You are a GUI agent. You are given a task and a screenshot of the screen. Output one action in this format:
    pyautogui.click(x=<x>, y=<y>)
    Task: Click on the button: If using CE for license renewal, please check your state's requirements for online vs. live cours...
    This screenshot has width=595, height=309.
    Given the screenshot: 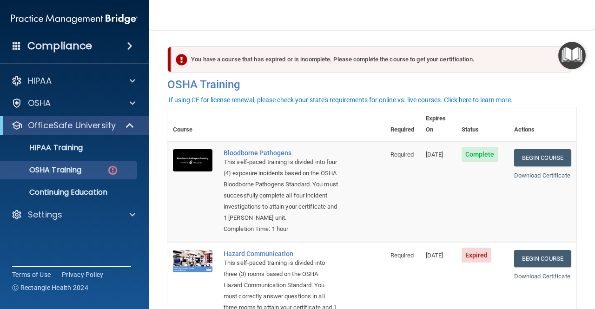 What is the action you would take?
    pyautogui.click(x=341, y=100)
    